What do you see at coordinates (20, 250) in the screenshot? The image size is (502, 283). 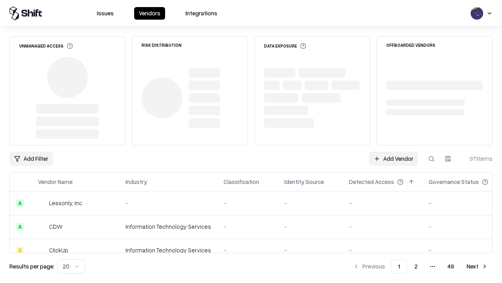 I see `div: C` at bounding box center [20, 250].